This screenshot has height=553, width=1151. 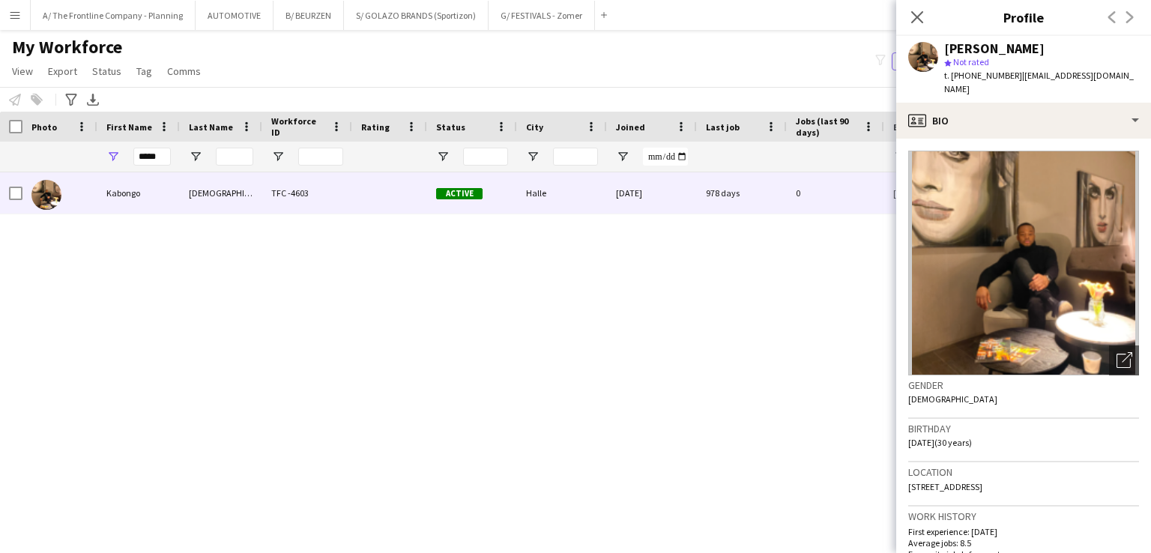 What do you see at coordinates (71, 100) in the screenshot?
I see `app-action-btn: Advanced filters` at bounding box center [71, 100].